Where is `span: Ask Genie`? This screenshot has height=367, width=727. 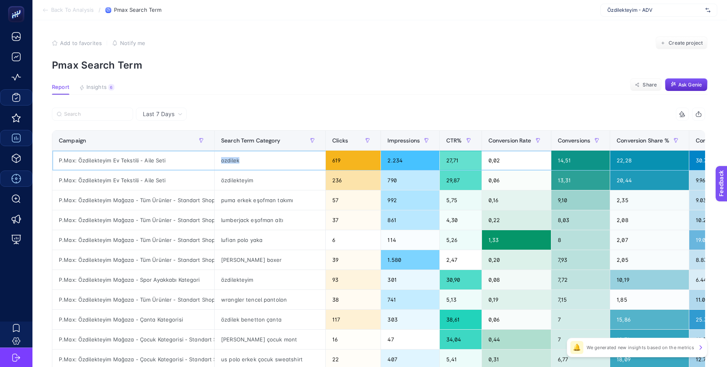 span: Ask Genie is located at coordinates (690, 85).